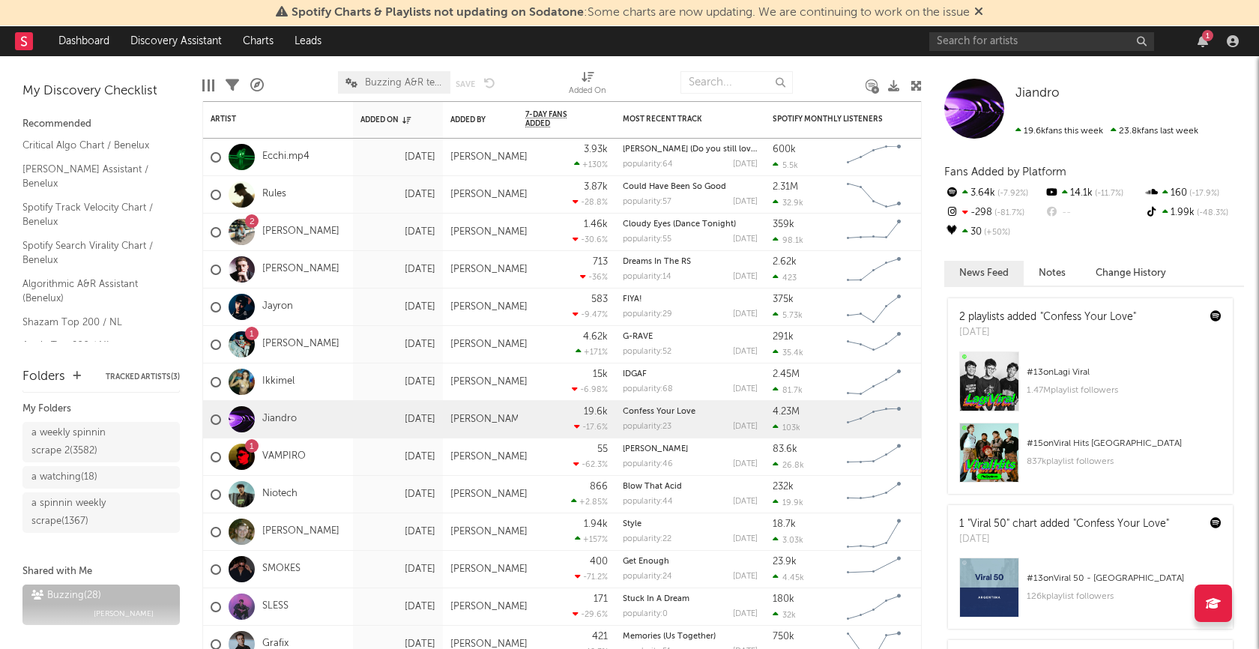  I want to click on a: Ecchi.mp4, so click(286, 157).